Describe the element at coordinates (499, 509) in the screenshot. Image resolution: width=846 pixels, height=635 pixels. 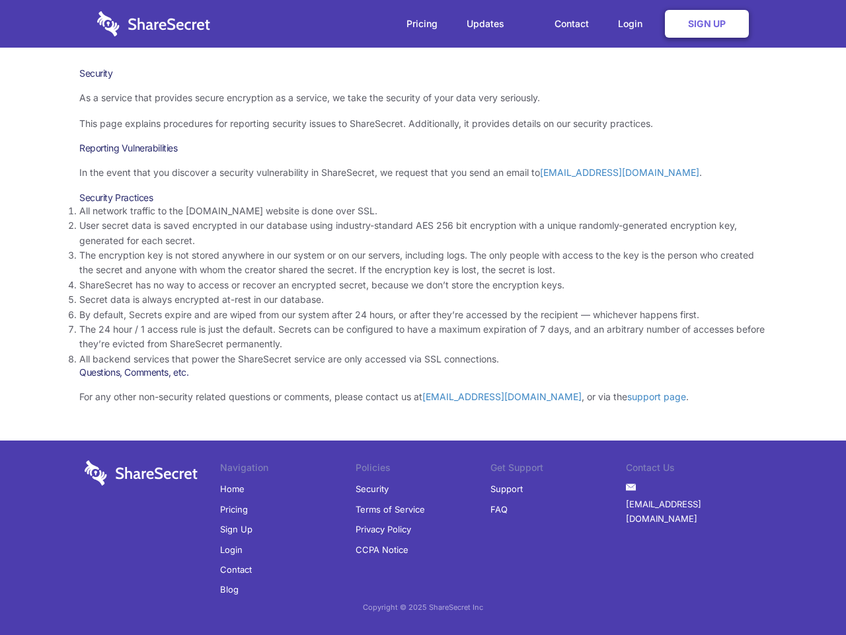
I see `a: FAQ` at that location.